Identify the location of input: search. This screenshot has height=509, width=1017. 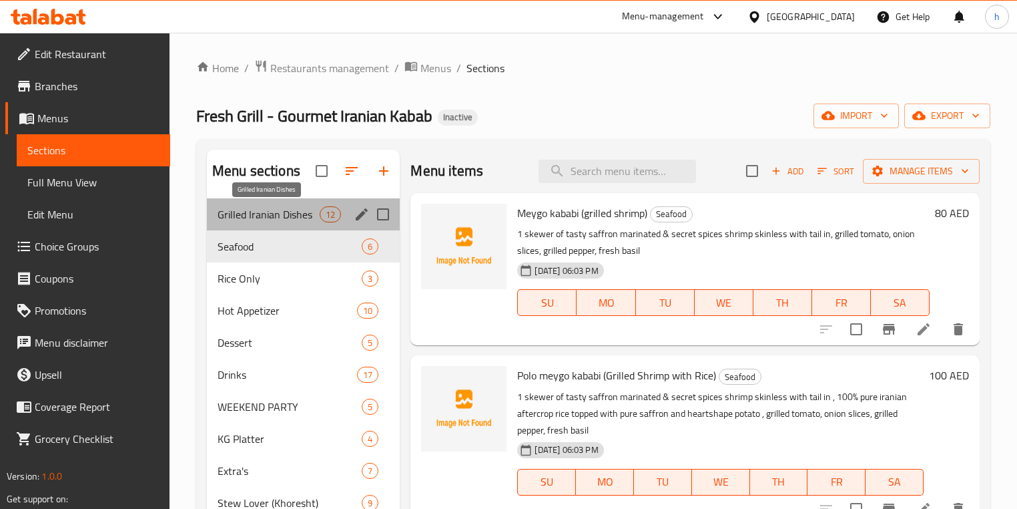
(618, 171).